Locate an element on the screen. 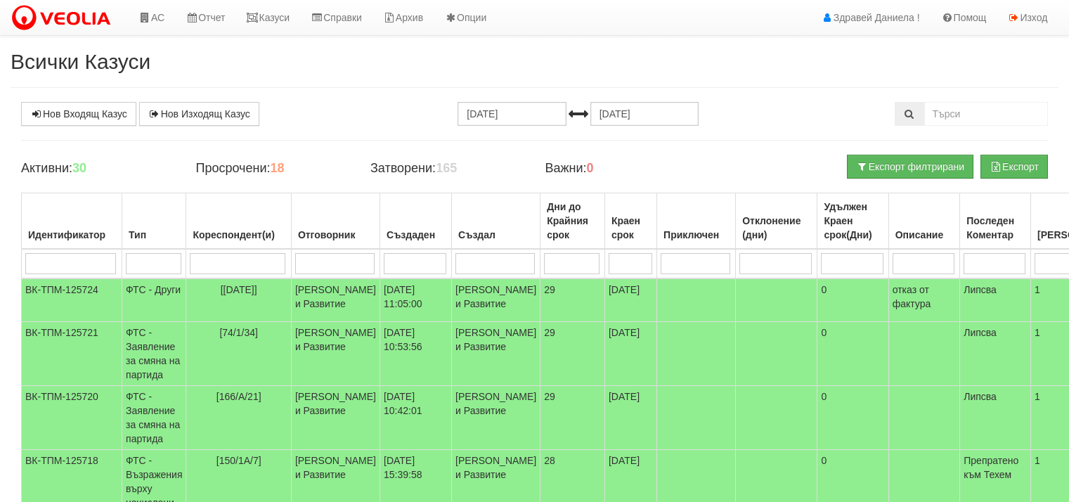 Image resolution: width=1069 pixels, height=502 pixels. h4: Важни: is located at coordinates (622, 169).